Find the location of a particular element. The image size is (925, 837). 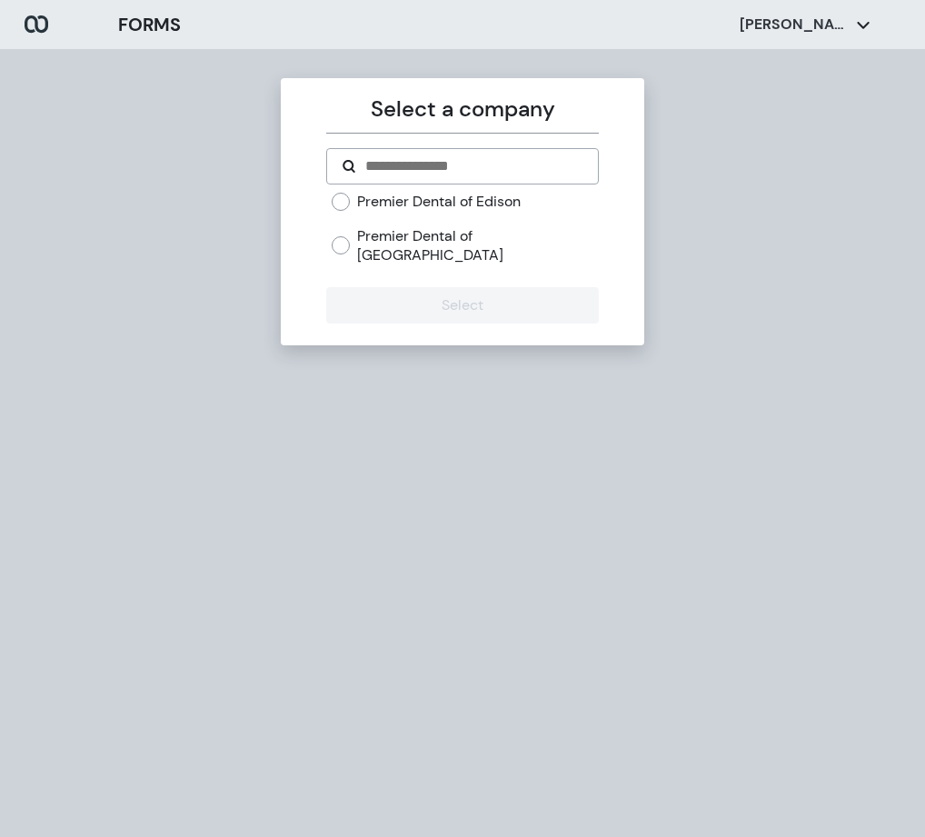

input: Search is located at coordinates (472, 166).